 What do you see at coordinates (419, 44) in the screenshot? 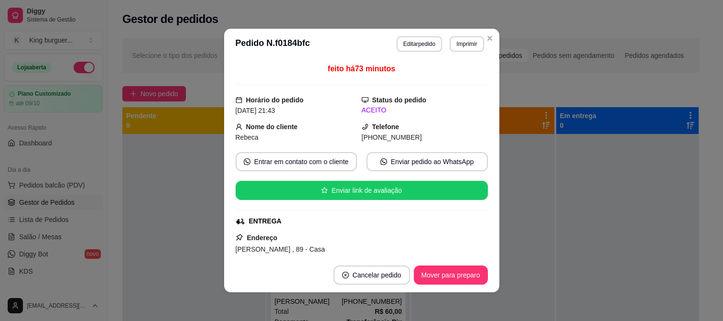
I see `button: Editarpedido` at bounding box center [419, 44].